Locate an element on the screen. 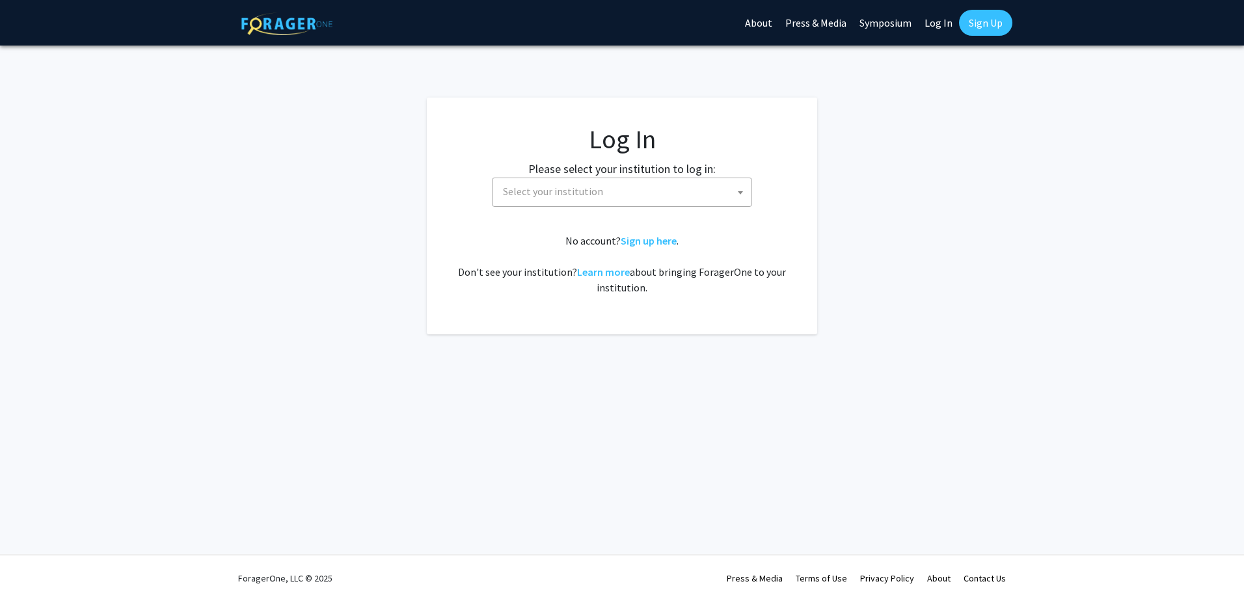 The image size is (1244, 601). a: About is located at coordinates (939, 578).